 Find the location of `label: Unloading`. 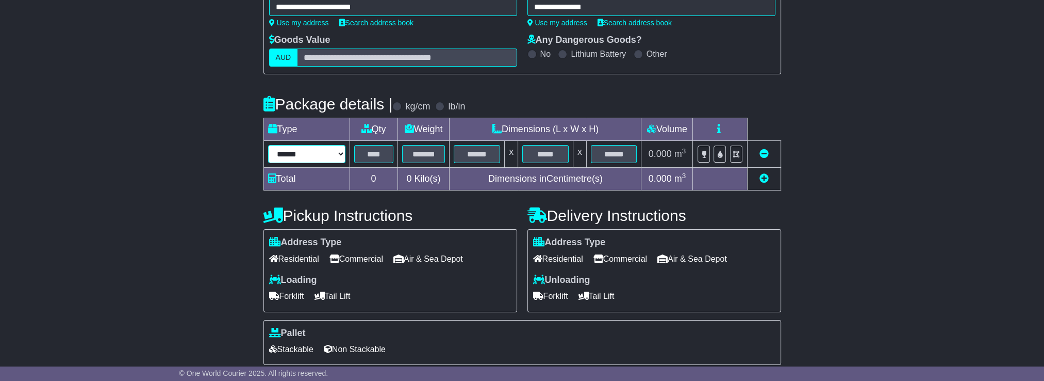

label: Unloading is located at coordinates (562, 280).